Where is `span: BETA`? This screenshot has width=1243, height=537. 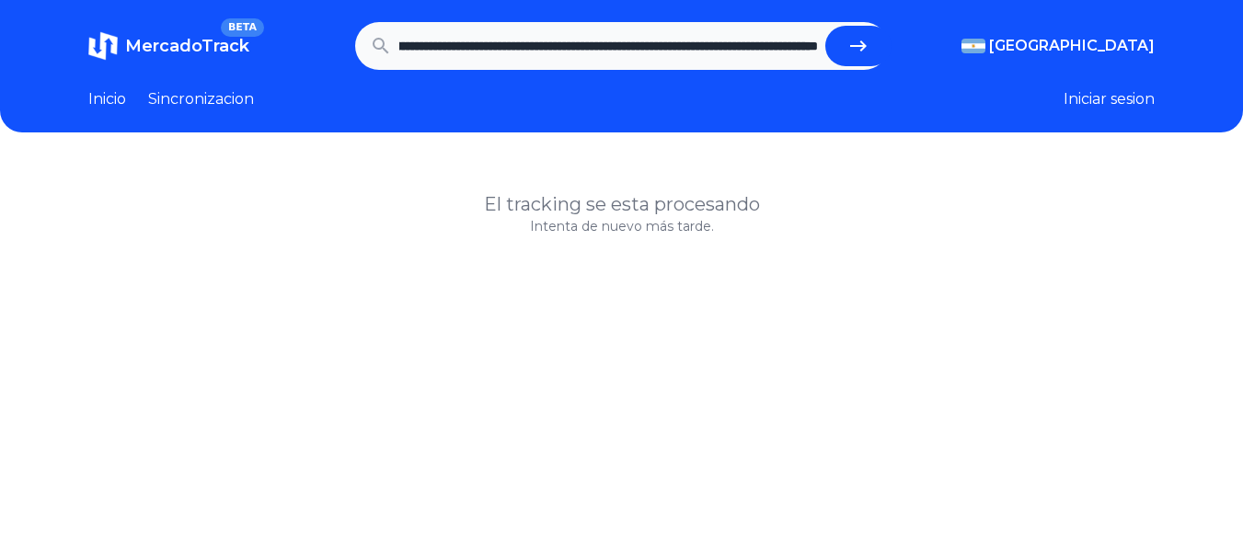
span: BETA is located at coordinates (242, 28).